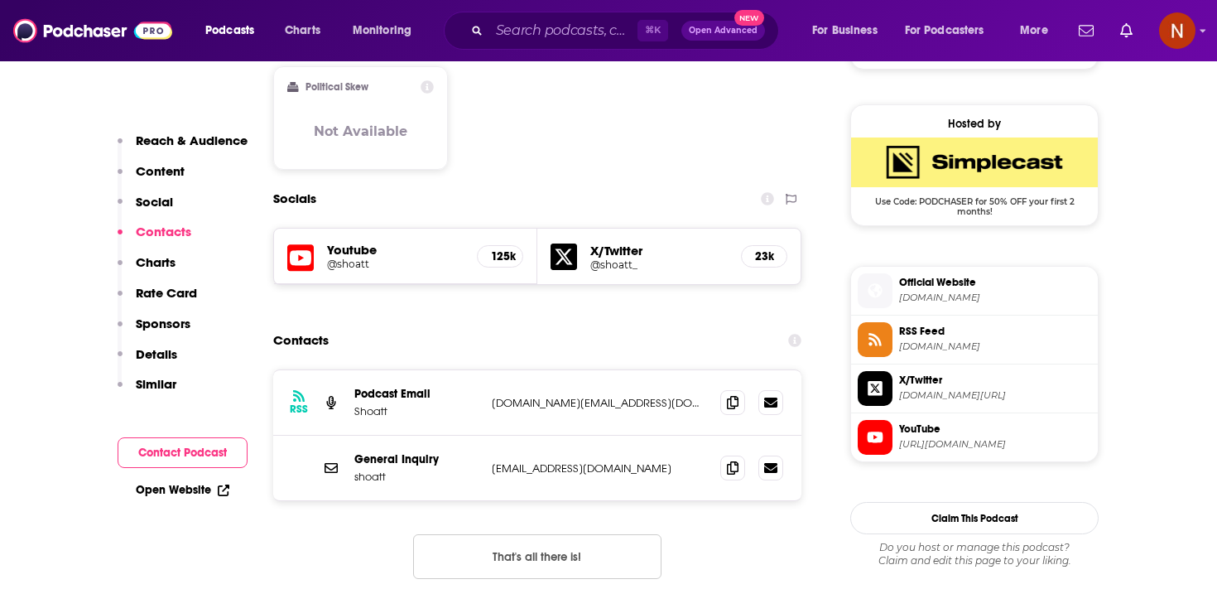  Describe the element at coordinates (723, 31) in the screenshot. I see `span: Open Advanced` at that location.